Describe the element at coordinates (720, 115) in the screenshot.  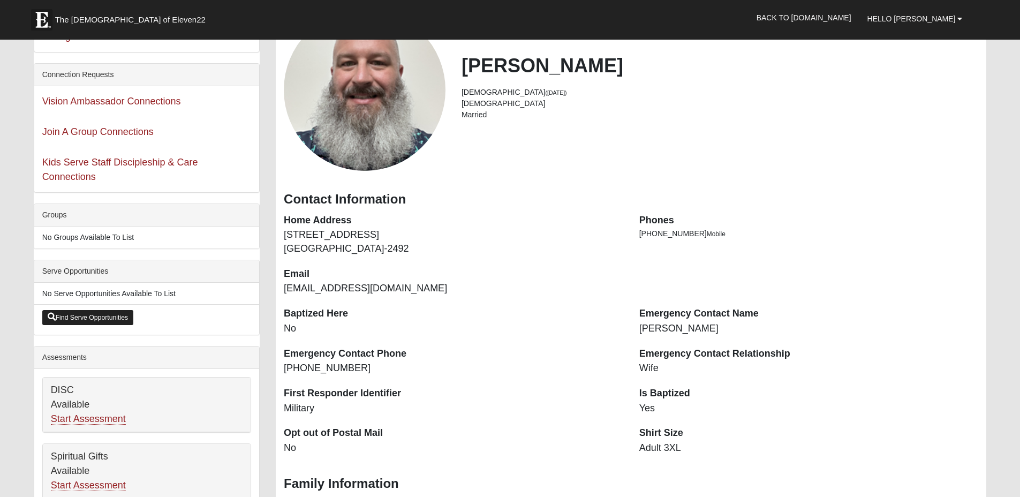
I see `li: Married` at that location.